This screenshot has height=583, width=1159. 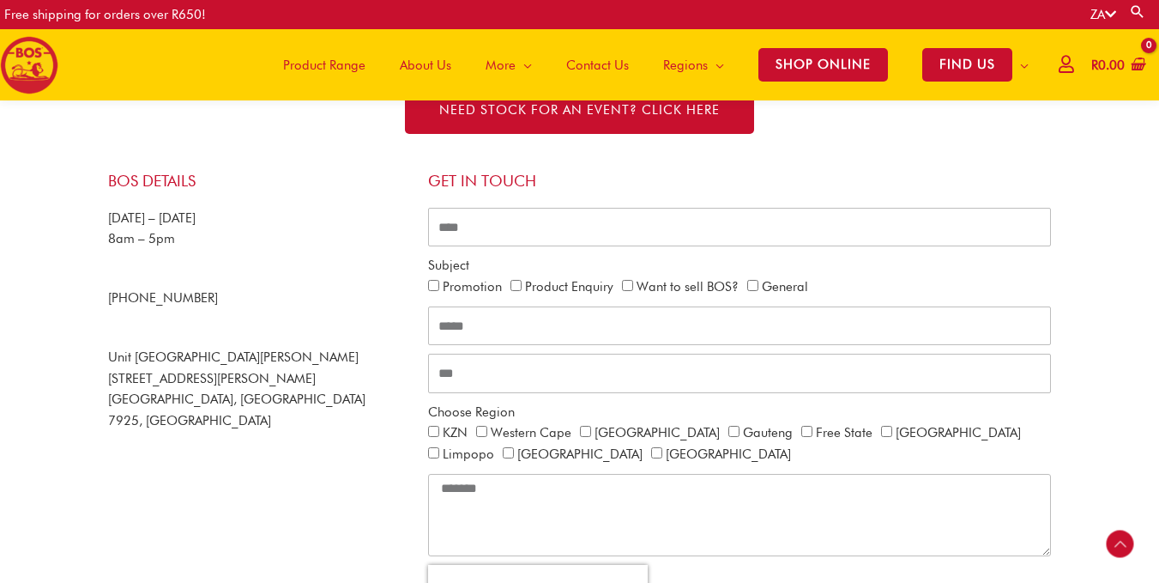 What do you see at coordinates (1095, 65) in the screenshot?
I see `span: R` at bounding box center [1095, 65].